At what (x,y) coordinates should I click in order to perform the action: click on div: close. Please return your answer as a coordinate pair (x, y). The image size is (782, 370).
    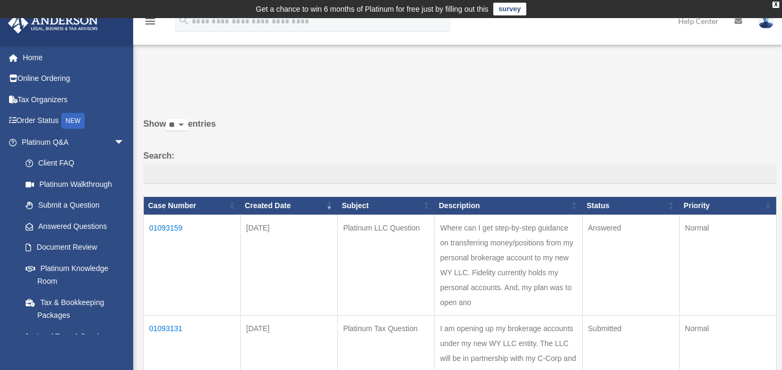
    Looking at the image, I should click on (775, 5).